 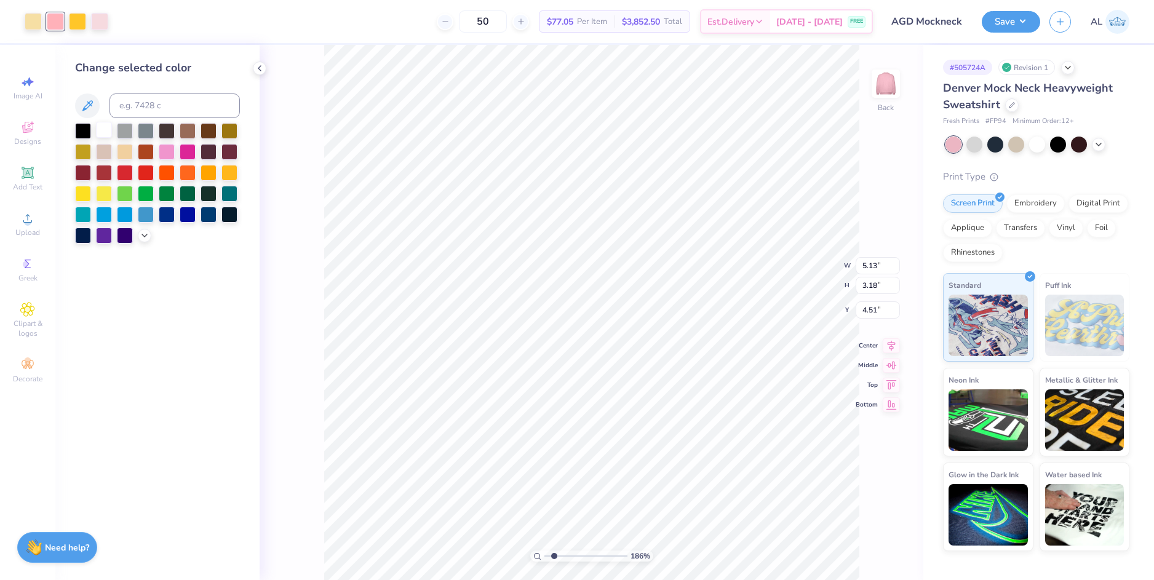 What do you see at coordinates (972, 204) in the screenshot?
I see `div: Screen Print` at bounding box center [972, 204].